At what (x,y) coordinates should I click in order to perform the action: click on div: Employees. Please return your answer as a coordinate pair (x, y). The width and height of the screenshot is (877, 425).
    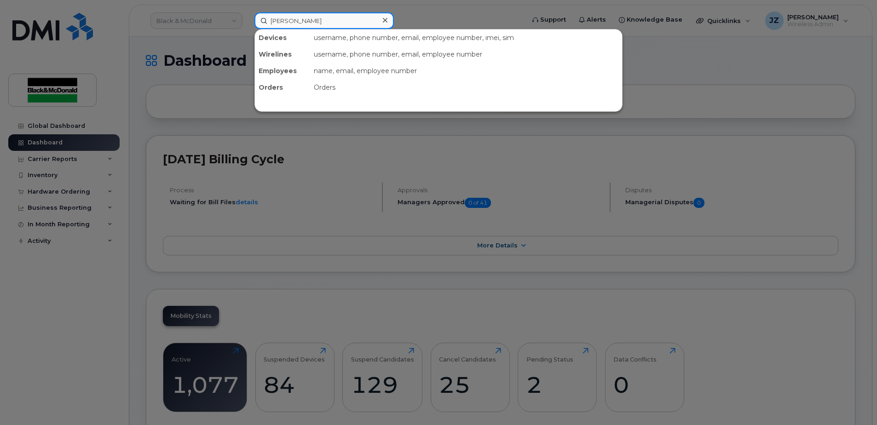
    Looking at the image, I should click on (283, 71).